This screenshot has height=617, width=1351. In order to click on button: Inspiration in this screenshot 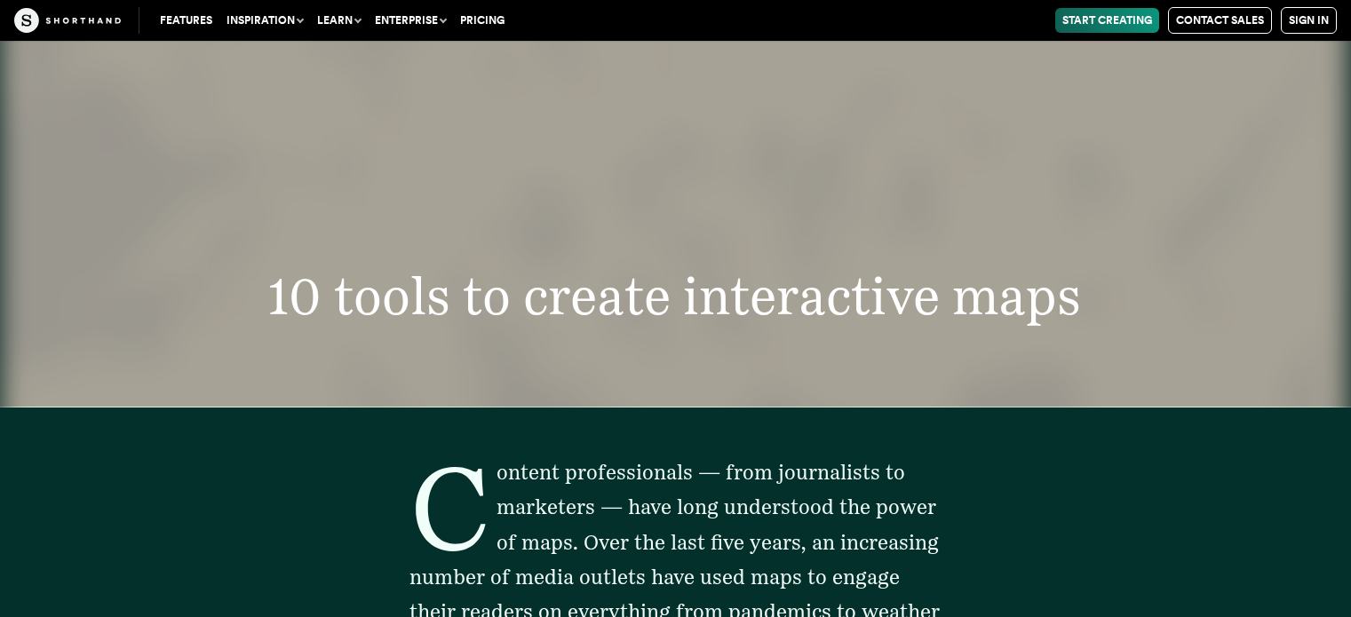, I will do `click(265, 20)`.